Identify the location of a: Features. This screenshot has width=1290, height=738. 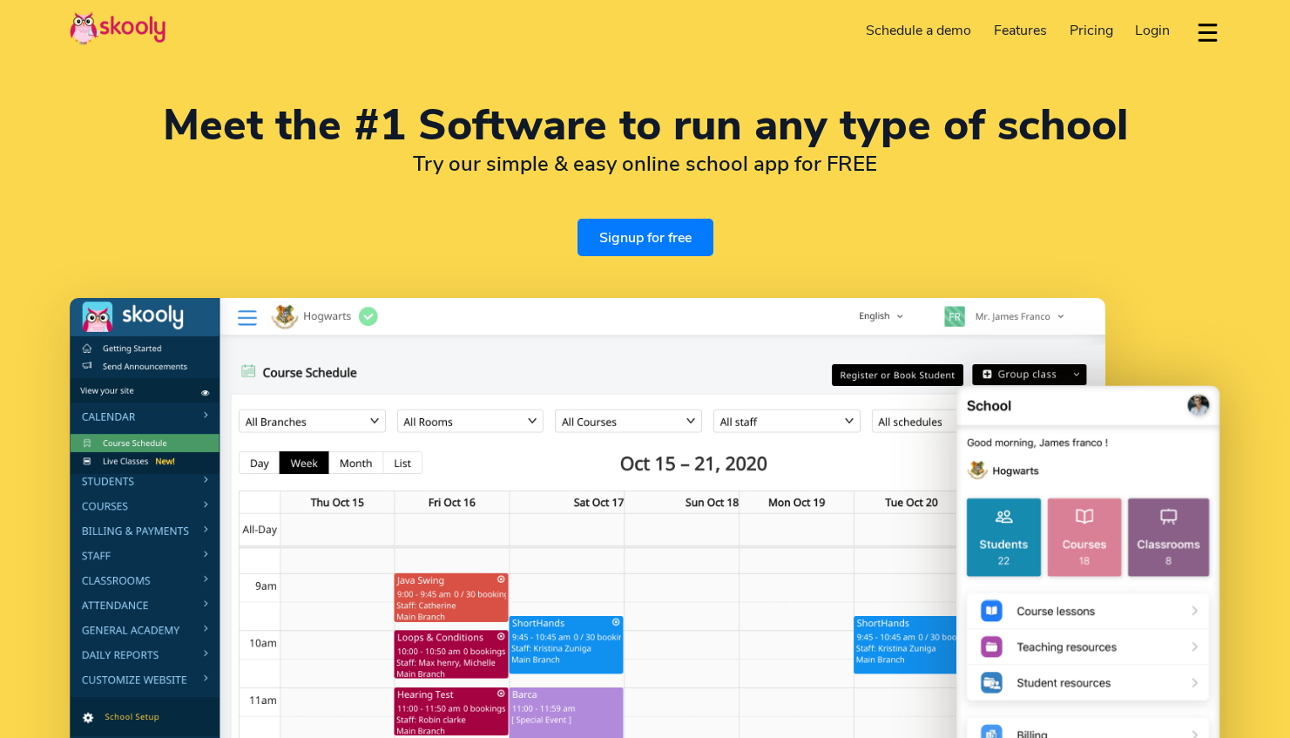
(1020, 30).